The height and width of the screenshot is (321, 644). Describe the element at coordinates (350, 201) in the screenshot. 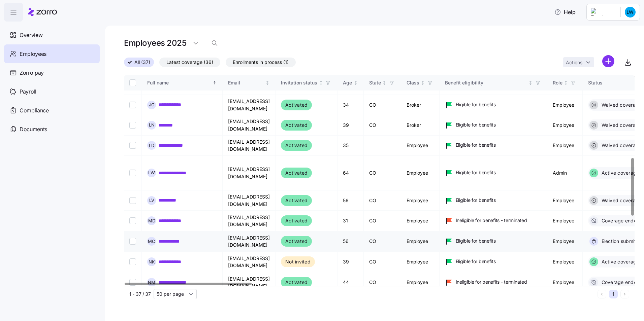

I see `td: 56` at that location.